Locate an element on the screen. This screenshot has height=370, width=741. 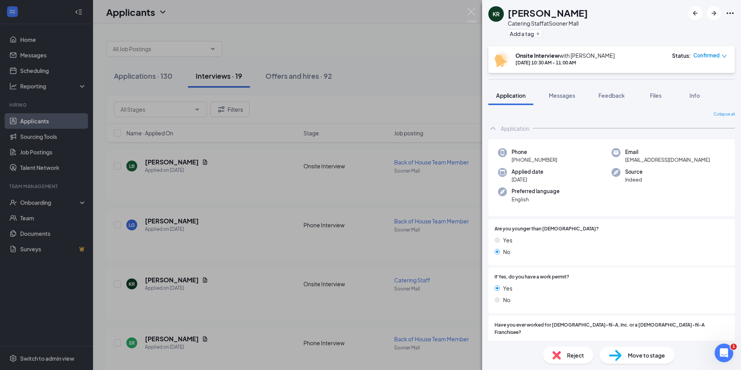
div: Catering Staff at Sooner Mall is located at coordinates (547, 23).